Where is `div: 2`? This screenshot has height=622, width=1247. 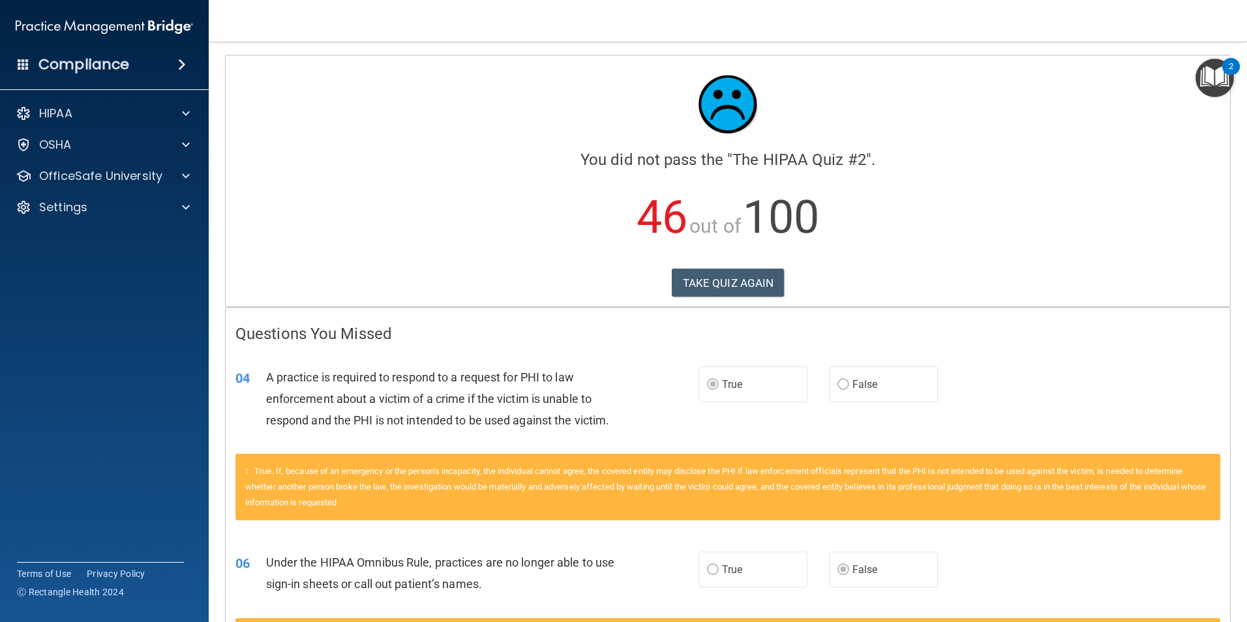 div: 2 is located at coordinates (1231, 75).